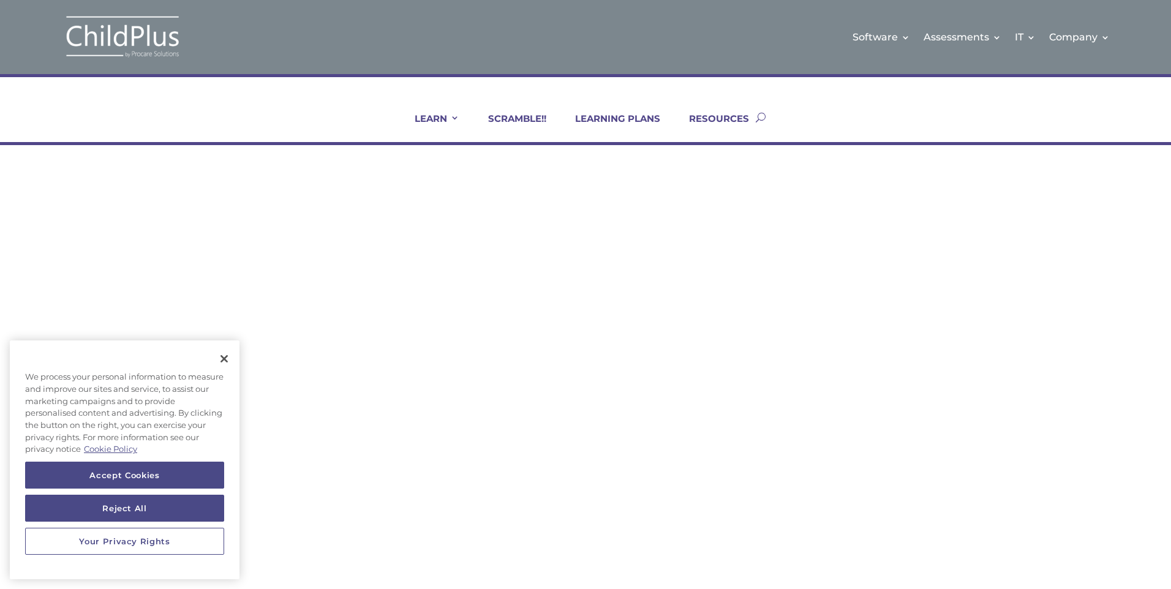 Image resolution: width=1171 pixels, height=589 pixels. I want to click on button: Reject All, so click(124, 508).